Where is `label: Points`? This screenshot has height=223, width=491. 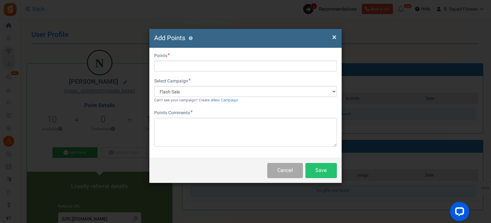
label: Points is located at coordinates (162, 56).